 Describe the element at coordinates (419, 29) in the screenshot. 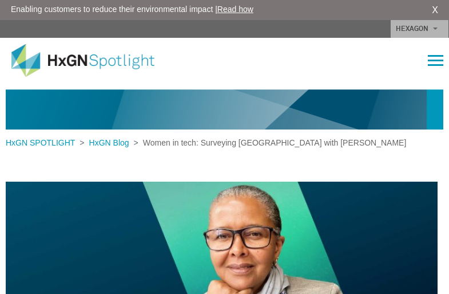

I see `a: HEXAGON` at that location.